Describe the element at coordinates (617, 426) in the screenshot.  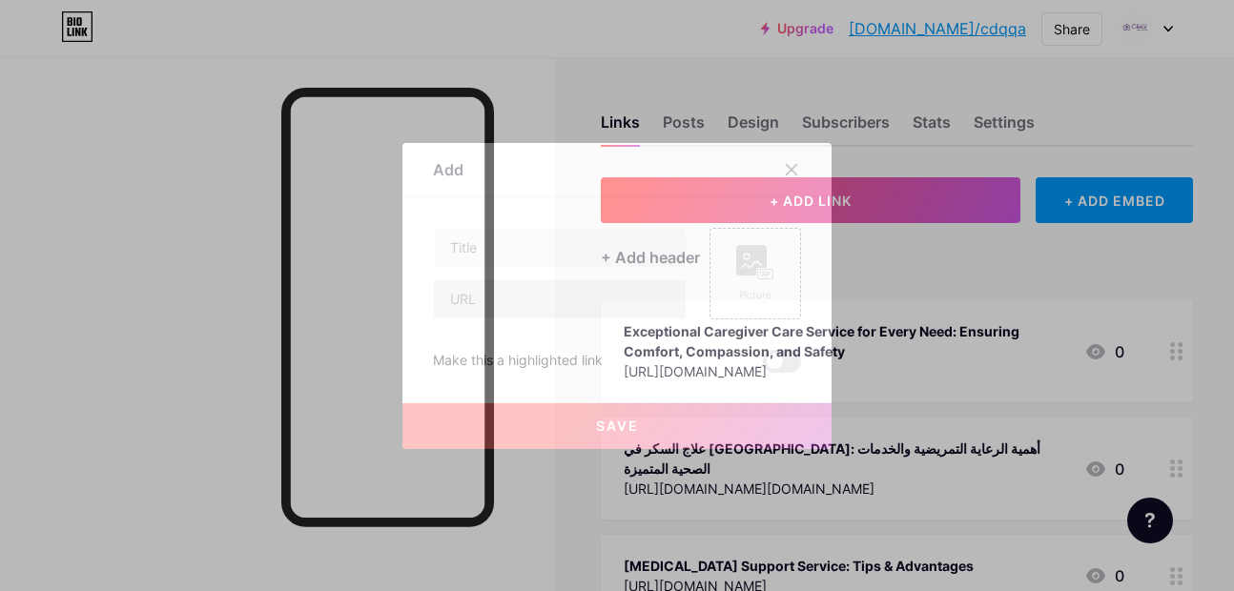
I see `button: Save` at that location.